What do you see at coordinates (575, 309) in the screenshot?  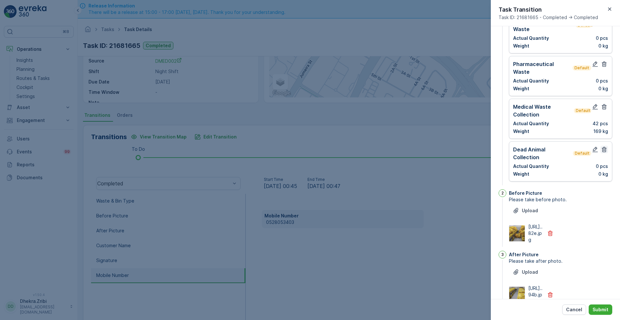 I see `button: Cancel` at bounding box center [575, 309].